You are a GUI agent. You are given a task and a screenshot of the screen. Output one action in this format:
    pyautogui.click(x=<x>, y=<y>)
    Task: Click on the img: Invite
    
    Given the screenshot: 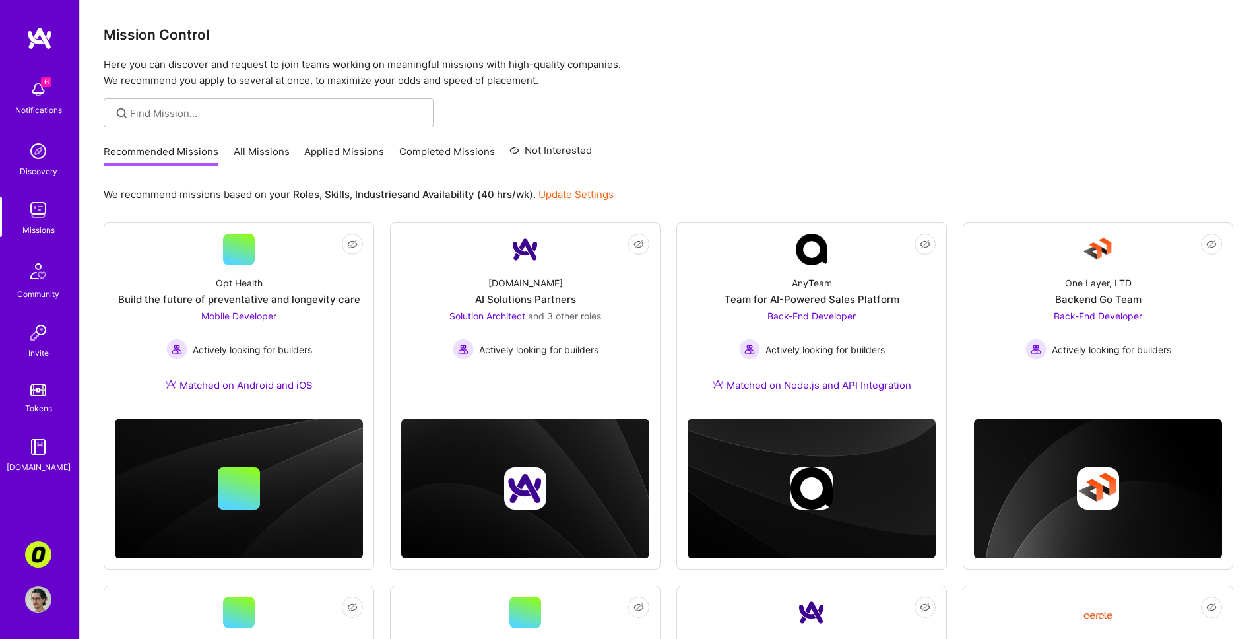 What is the action you would take?
    pyautogui.click(x=38, y=332)
    